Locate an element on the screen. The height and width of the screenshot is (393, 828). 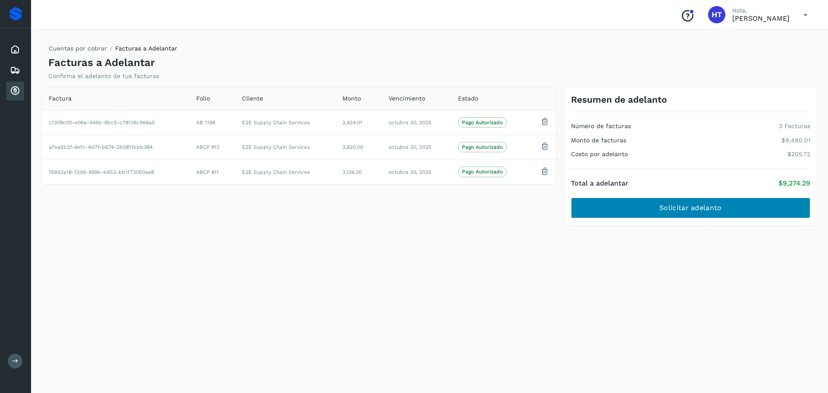
span: Folio is located at coordinates (203, 98).